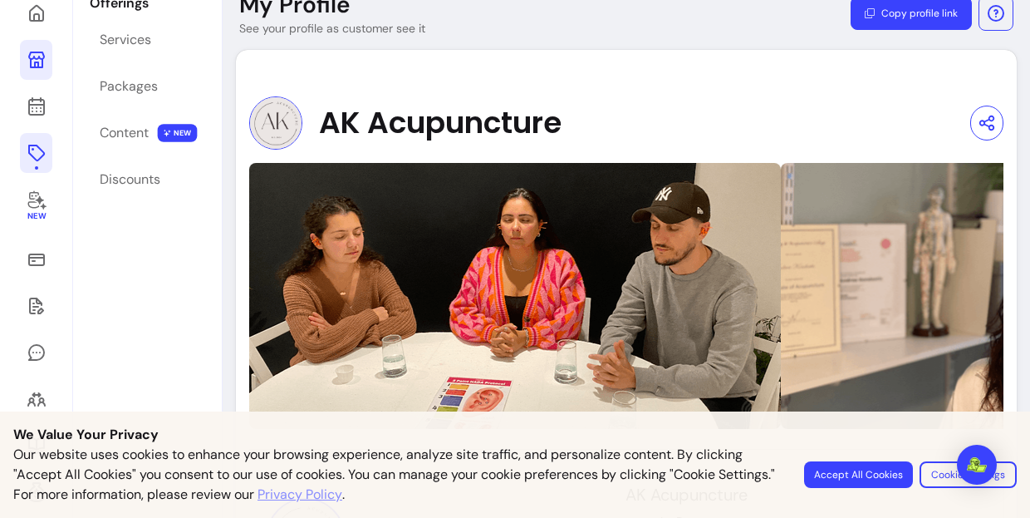 This screenshot has width=1030, height=518. What do you see at coordinates (968, 474) in the screenshot?
I see `button: Cookie Settings` at bounding box center [968, 474].